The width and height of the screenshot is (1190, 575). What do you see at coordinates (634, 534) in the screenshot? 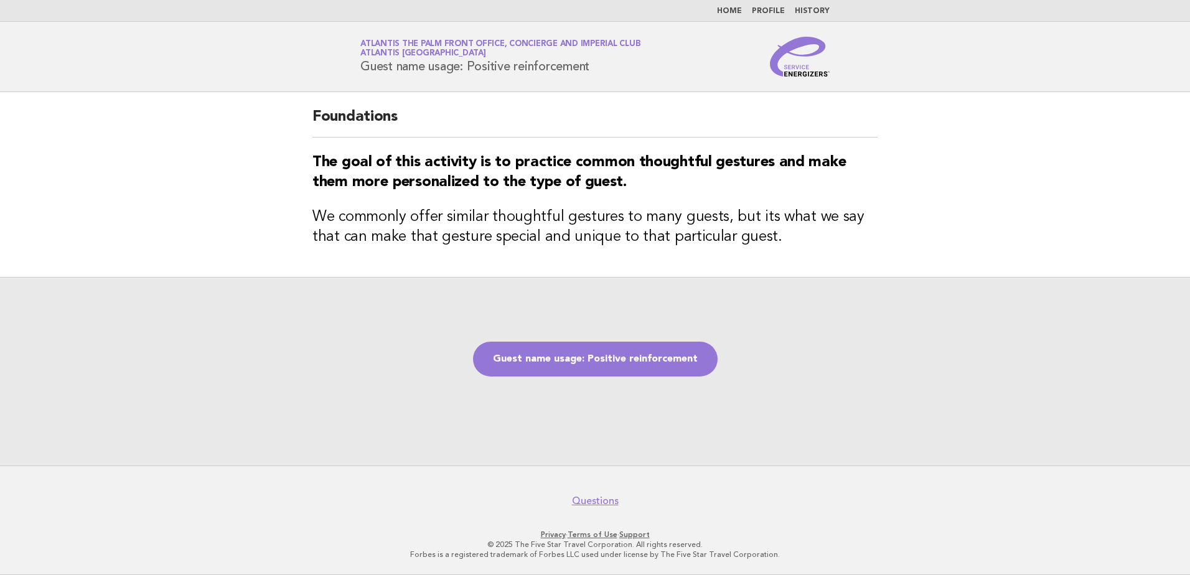
I see `a: Support` at bounding box center [634, 534].